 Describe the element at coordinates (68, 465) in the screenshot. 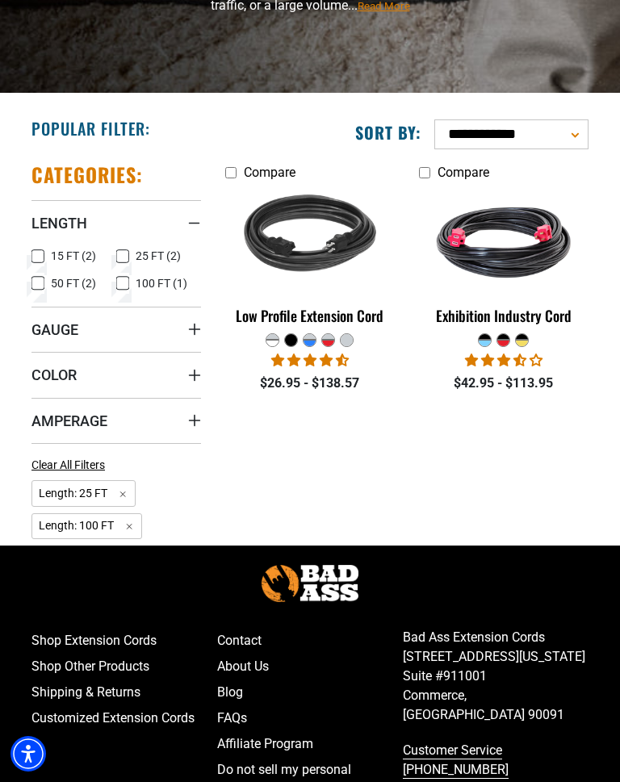

I see `span: Clear All Filters` at that location.